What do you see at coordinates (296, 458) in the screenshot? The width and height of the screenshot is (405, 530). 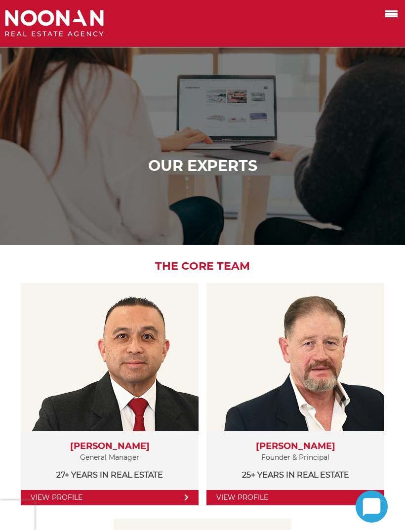 I see `p: Founder & Principal` at bounding box center [296, 458].